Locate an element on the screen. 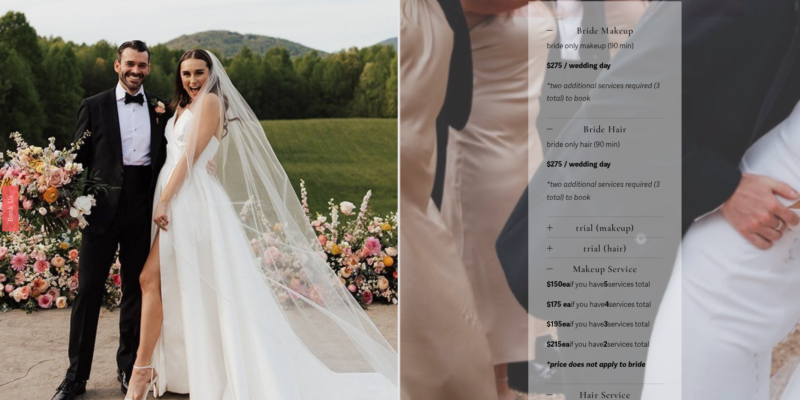 Image resolution: width=800 pixels, height=400 pixels. strong: 4 is located at coordinates (606, 304).